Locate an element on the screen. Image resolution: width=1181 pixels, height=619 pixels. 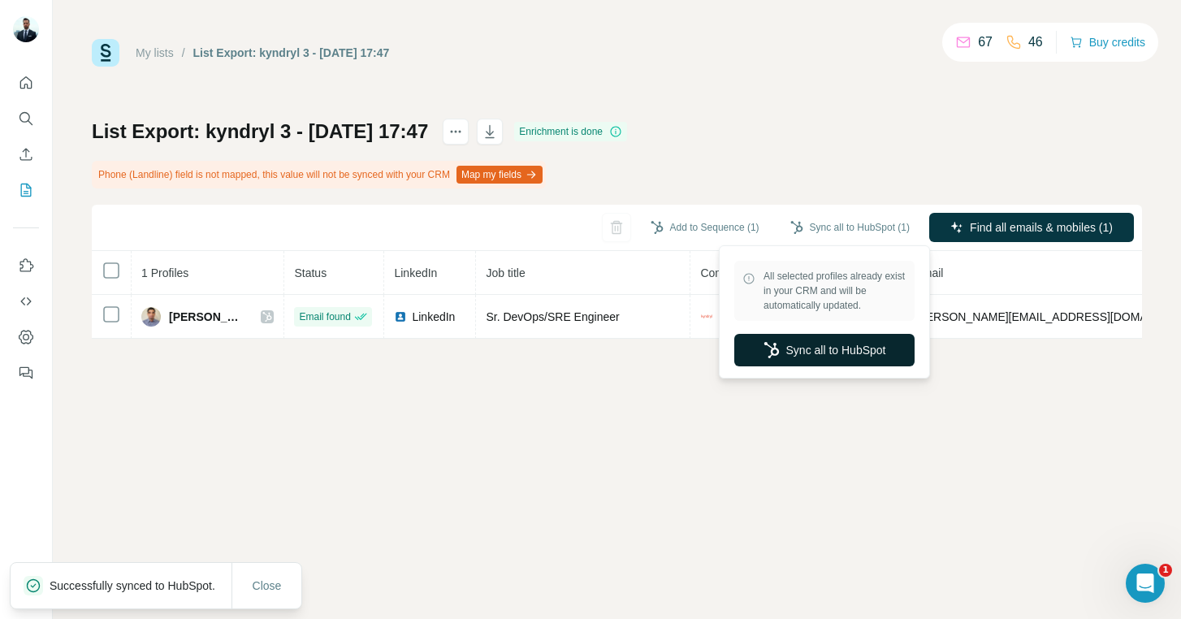
img: Surfe Logo is located at coordinates (106, 53).